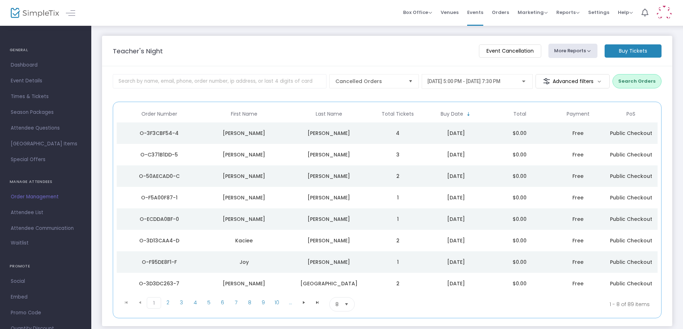  I want to click on img: filter, so click(547, 81).